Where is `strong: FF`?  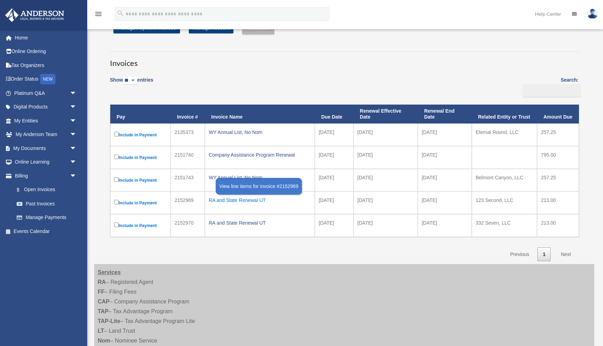
strong: FF is located at coordinates (101, 292).